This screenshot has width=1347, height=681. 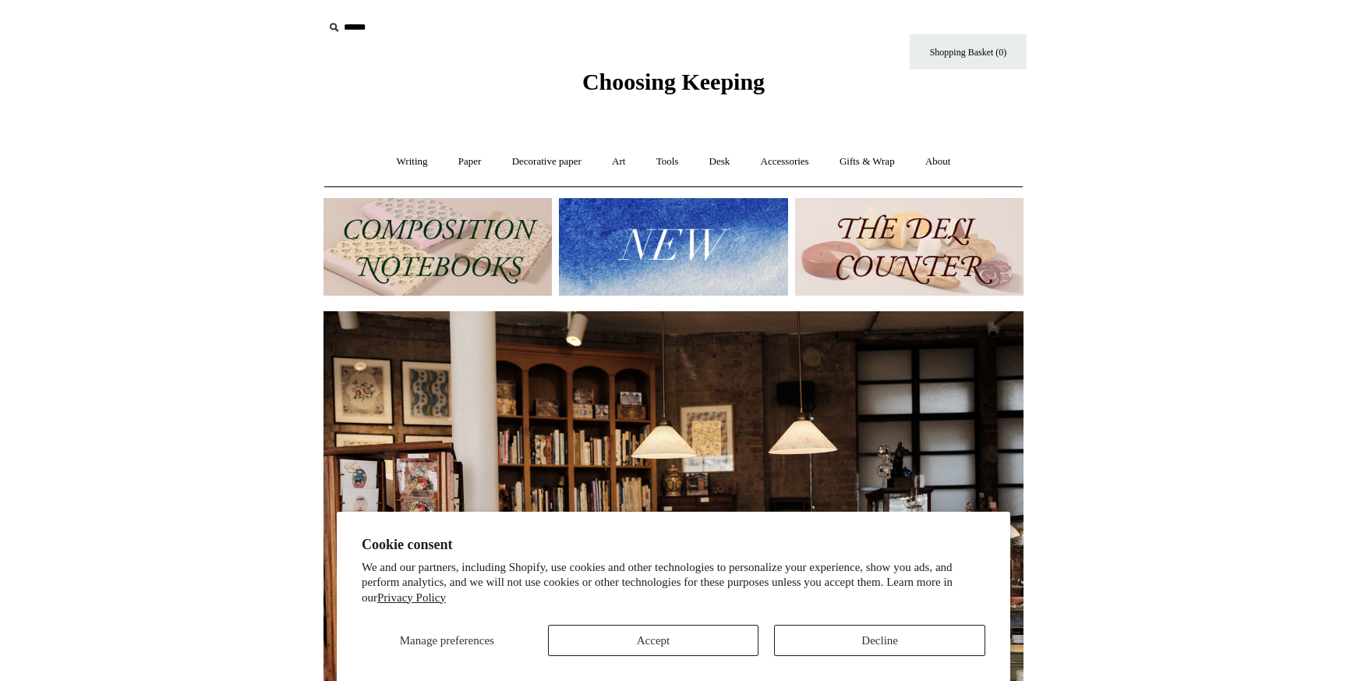 I want to click on button: Accept, so click(x=653, y=640).